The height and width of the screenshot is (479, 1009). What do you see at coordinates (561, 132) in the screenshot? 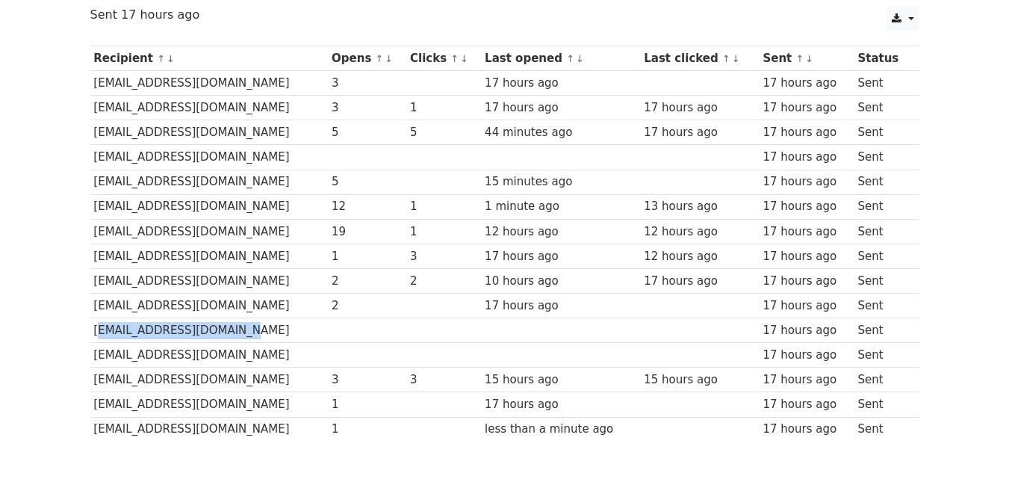
I see `div: 44 minutes ago` at bounding box center [561, 132].